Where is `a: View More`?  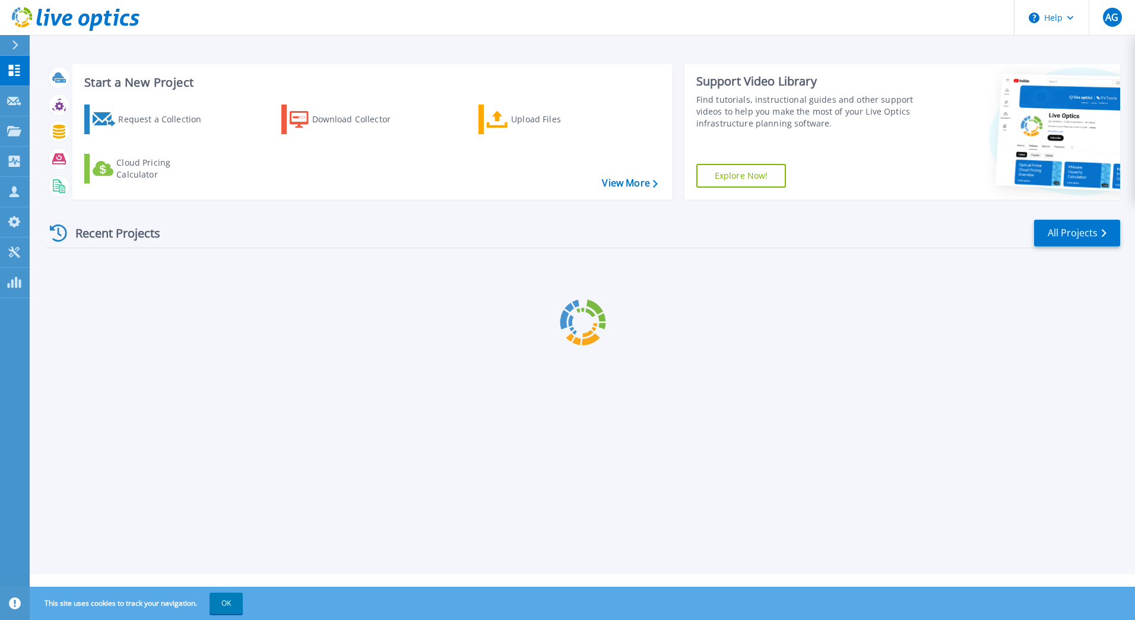 a: View More is located at coordinates (629, 183).